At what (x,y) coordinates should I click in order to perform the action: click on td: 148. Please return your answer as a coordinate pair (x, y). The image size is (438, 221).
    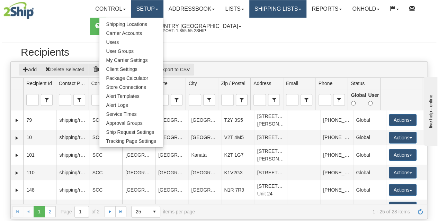
    Looking at the image, I should click on (39, 190).